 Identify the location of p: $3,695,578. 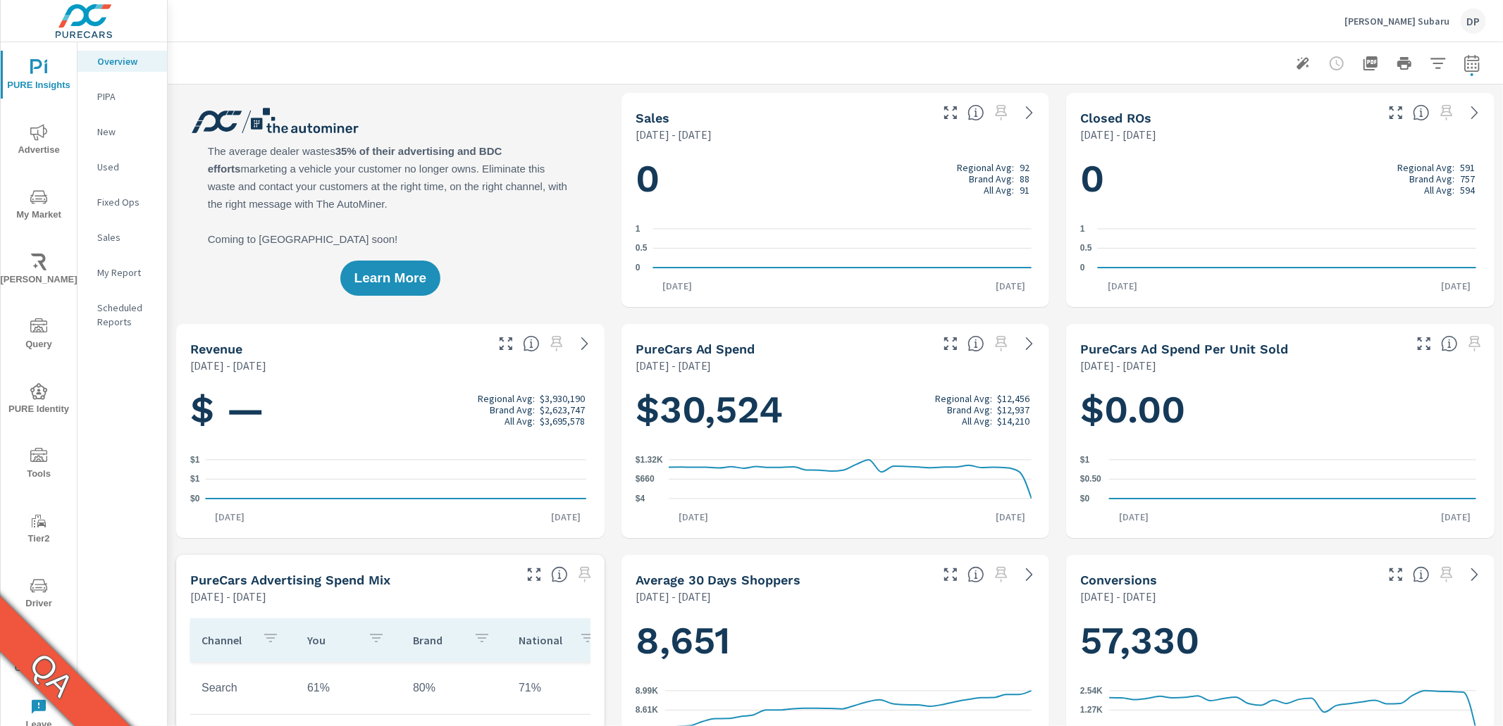
(562, 421).